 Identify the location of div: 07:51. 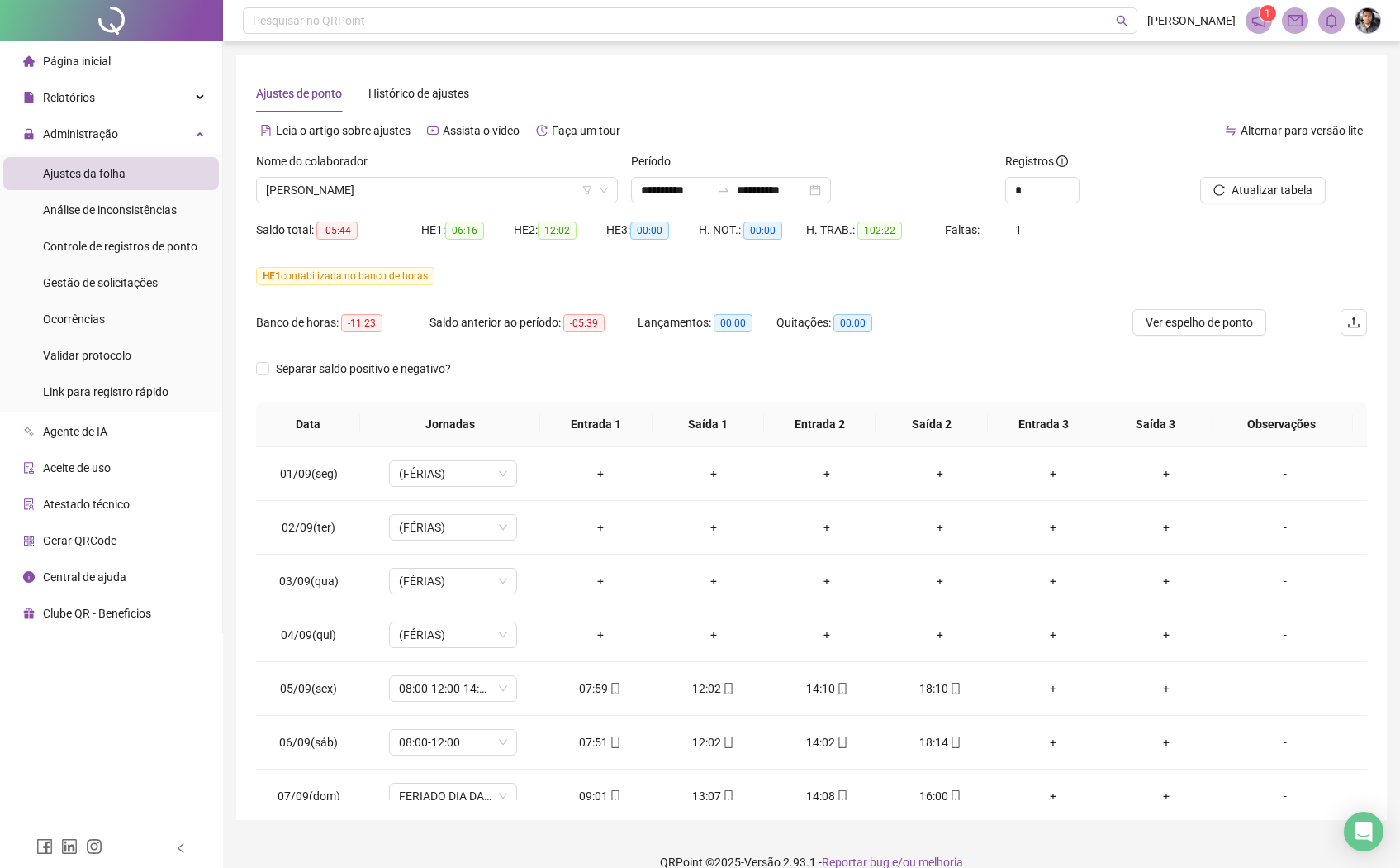
(600, 742).